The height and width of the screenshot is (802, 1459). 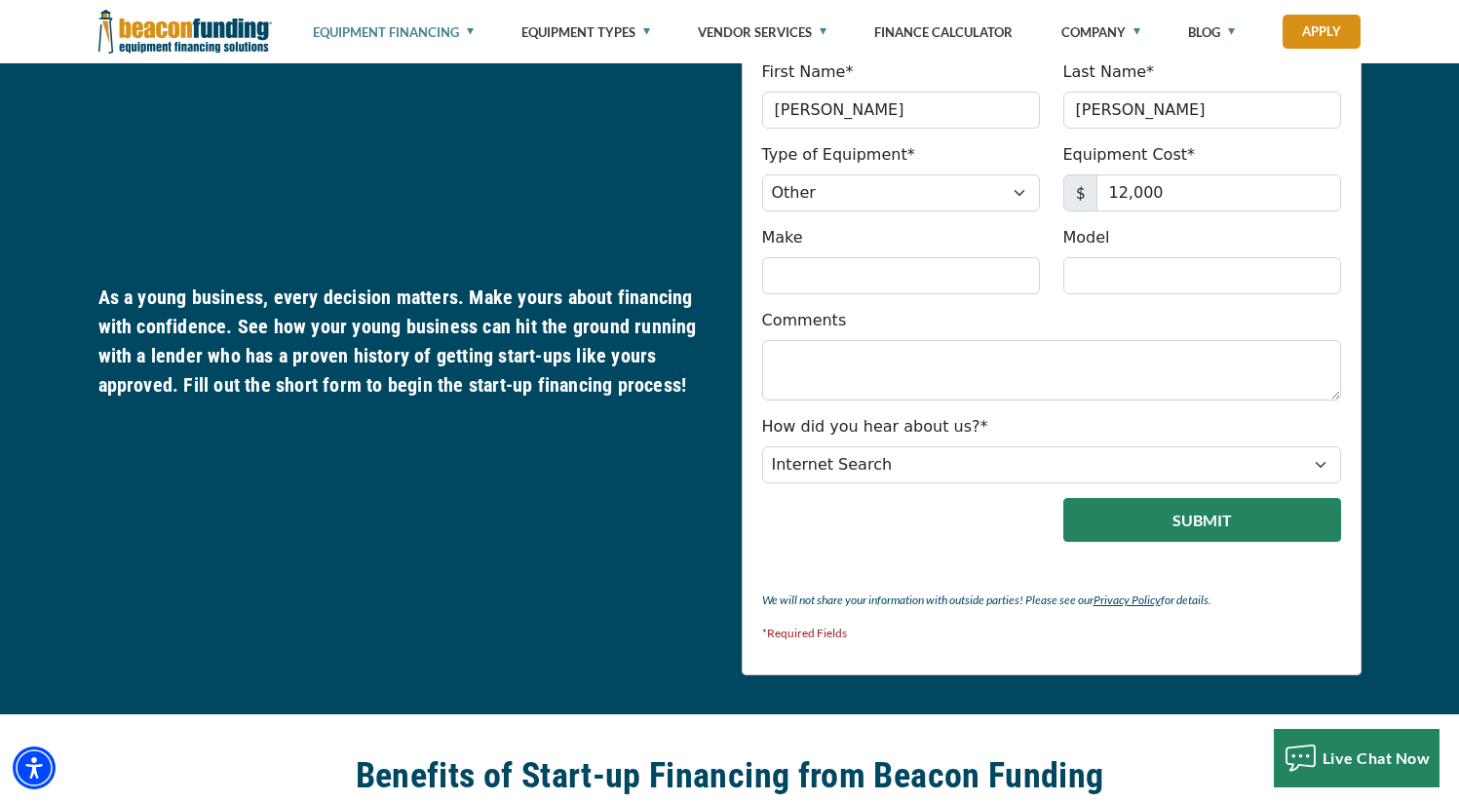 I want to click on input: 50,000, so click(x=1218, y=193).